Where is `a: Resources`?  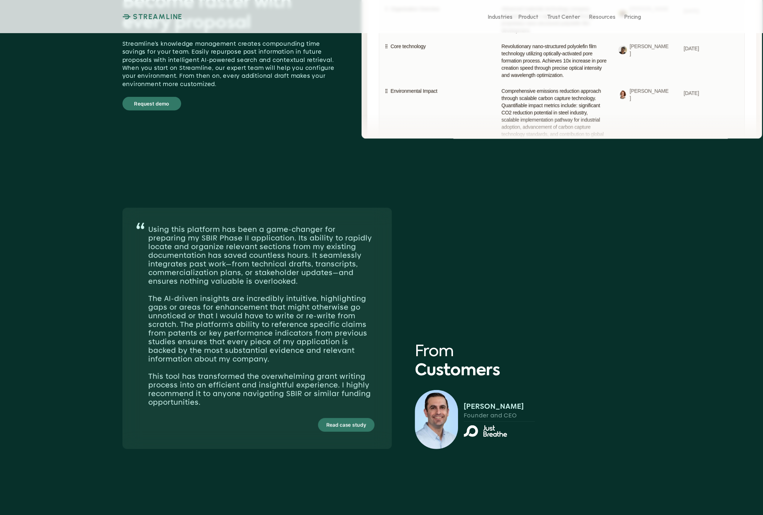
a: Resources is located at coordinates (602, 17).